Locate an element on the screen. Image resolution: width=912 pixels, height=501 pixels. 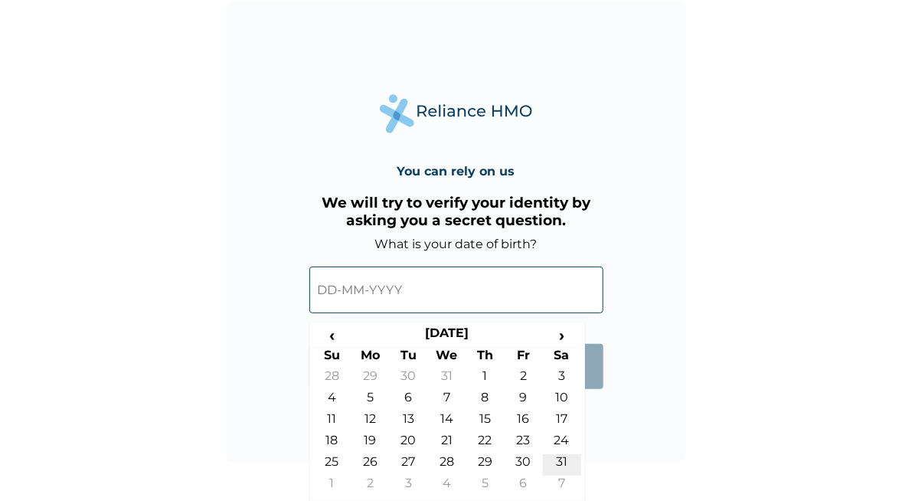
td: 24 is located at coordinates (562, 443).